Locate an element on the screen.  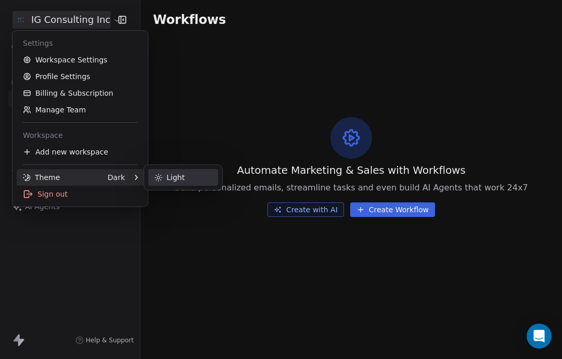
div: Theme is located at coordinates (41, 177).